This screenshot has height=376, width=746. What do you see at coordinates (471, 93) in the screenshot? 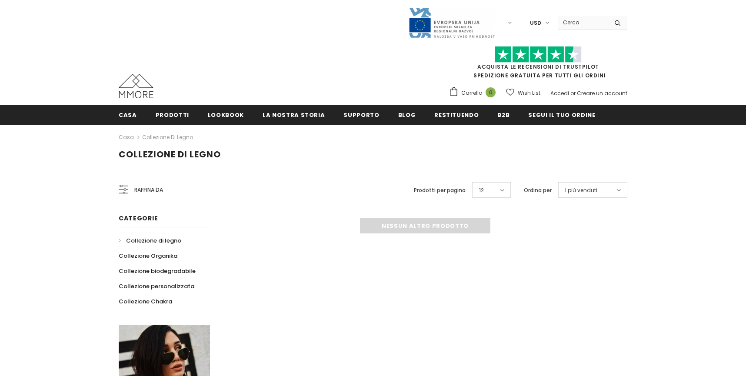
I see `span: Carrello` at bounding box center [471, 93].